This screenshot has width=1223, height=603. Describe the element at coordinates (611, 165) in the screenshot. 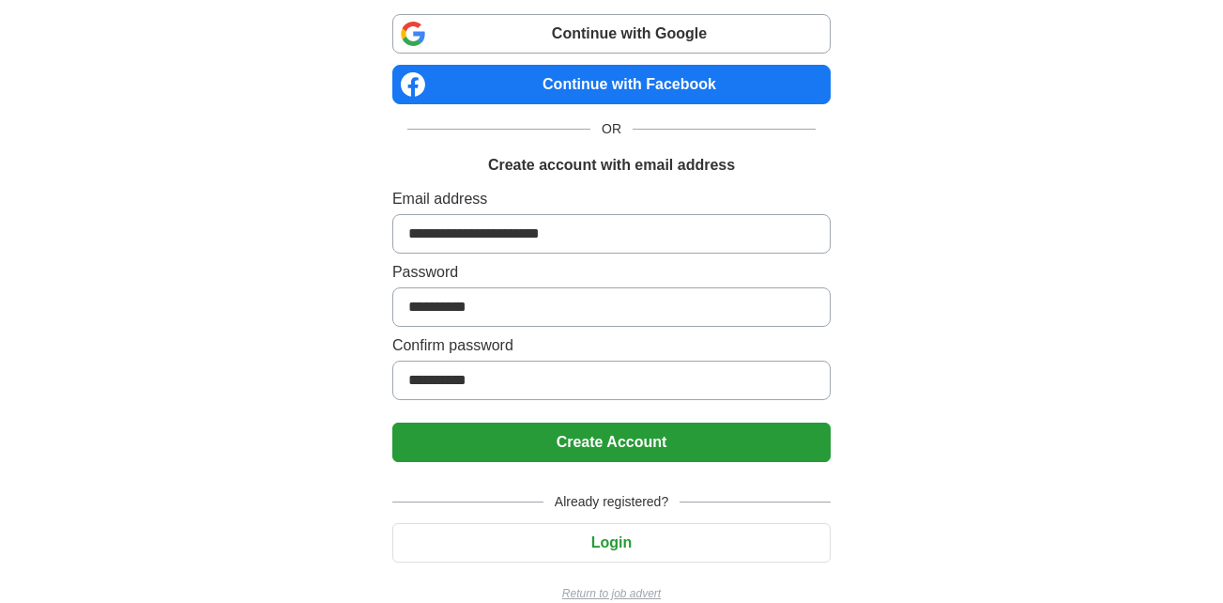

I see `h1: Create account with email address` at that location.